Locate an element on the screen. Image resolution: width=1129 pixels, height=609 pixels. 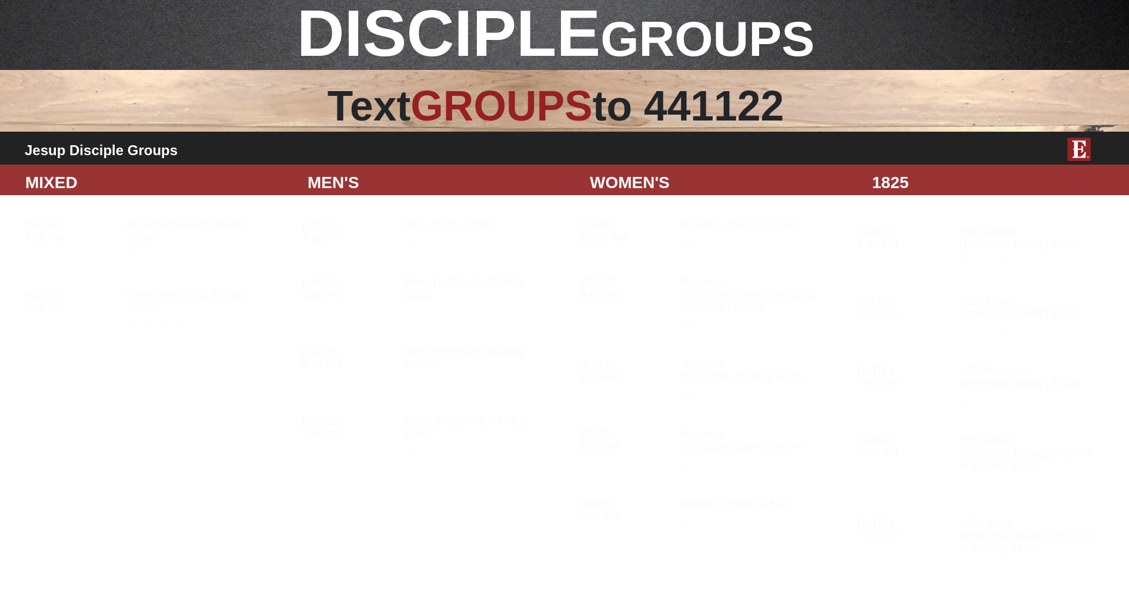
div: MIXED is located at coordinates (158, 183).